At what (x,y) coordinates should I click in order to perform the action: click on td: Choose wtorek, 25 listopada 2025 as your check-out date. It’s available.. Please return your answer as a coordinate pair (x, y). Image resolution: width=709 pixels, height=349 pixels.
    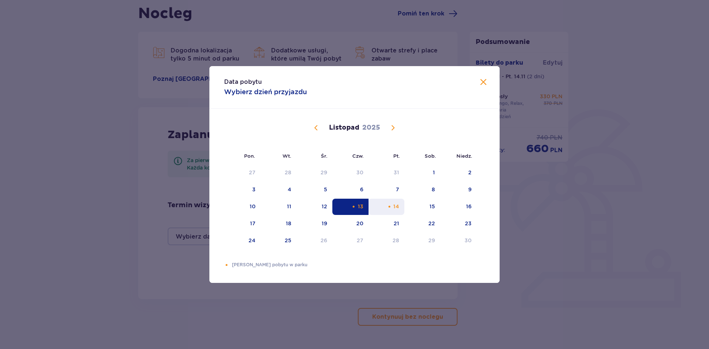
    Looking at the image, I should click on (279, 241).